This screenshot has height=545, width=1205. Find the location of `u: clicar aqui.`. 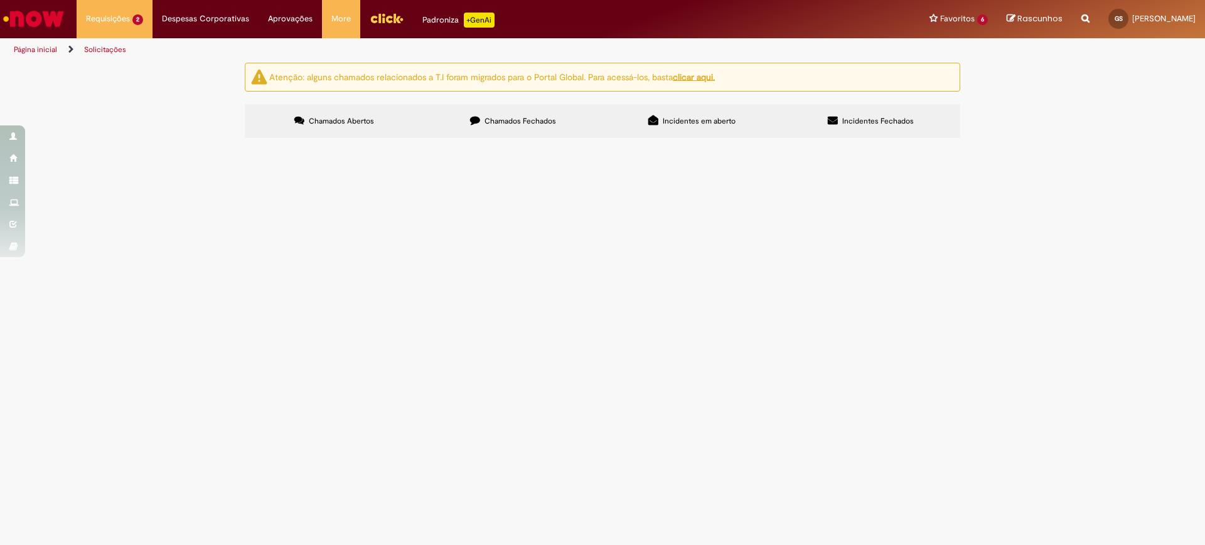

u: clicar aqui. is located at coordinates (694, 77).